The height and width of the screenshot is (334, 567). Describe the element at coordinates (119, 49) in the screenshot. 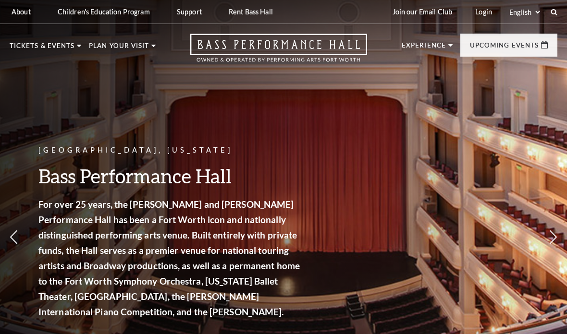

I see `p: Plan Your Visit` at that location.